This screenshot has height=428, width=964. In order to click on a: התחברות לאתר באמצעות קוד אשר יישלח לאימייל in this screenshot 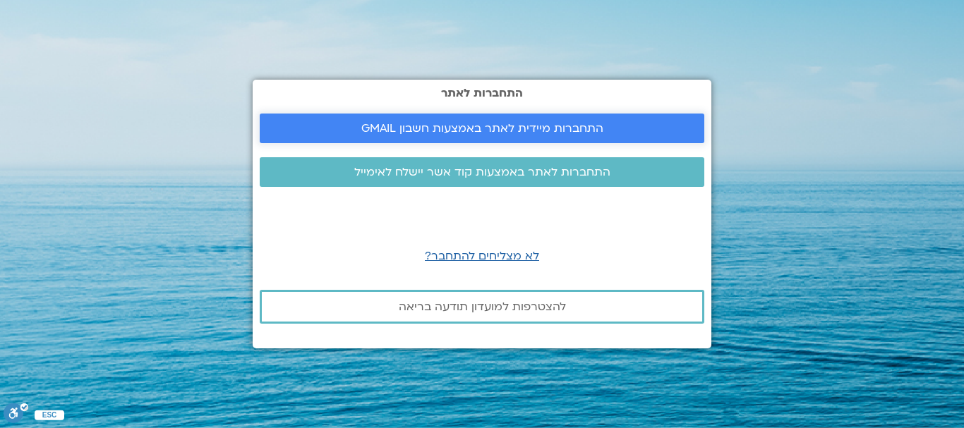, I will do `click(482, 172)`.